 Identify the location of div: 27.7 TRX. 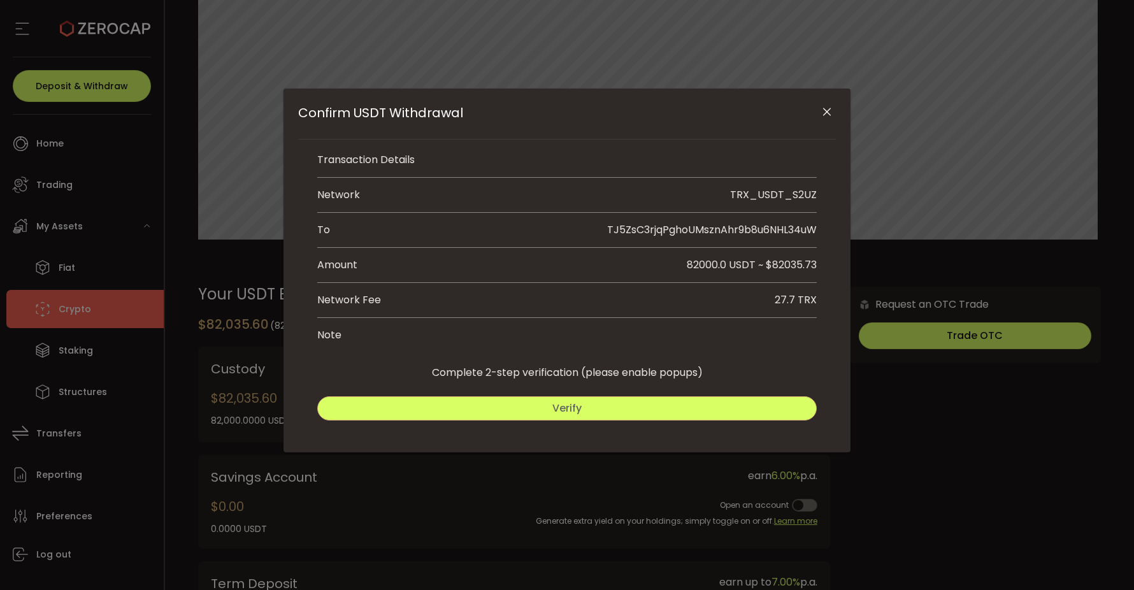
(796, 300).